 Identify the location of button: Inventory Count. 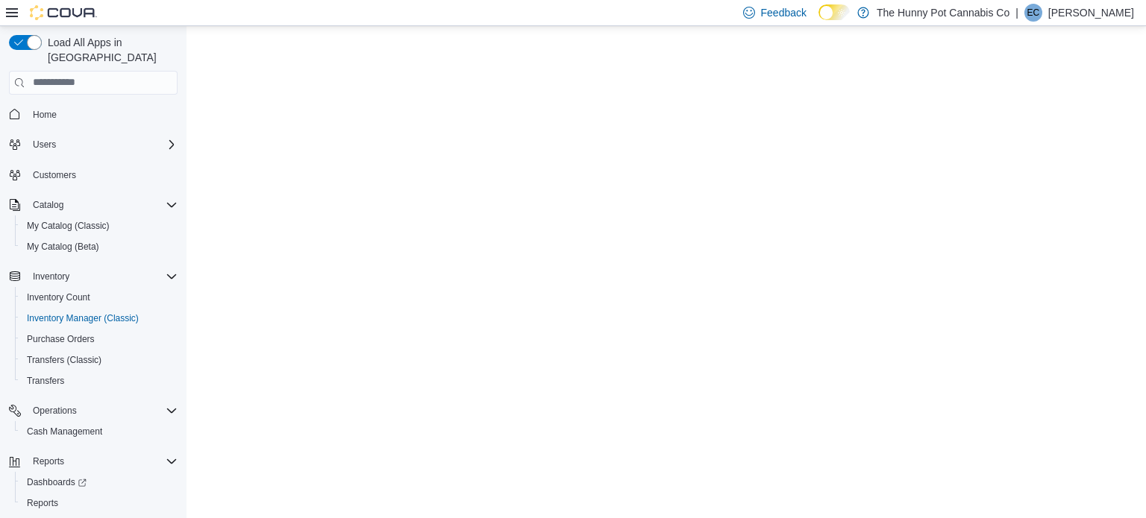
(99, 298).